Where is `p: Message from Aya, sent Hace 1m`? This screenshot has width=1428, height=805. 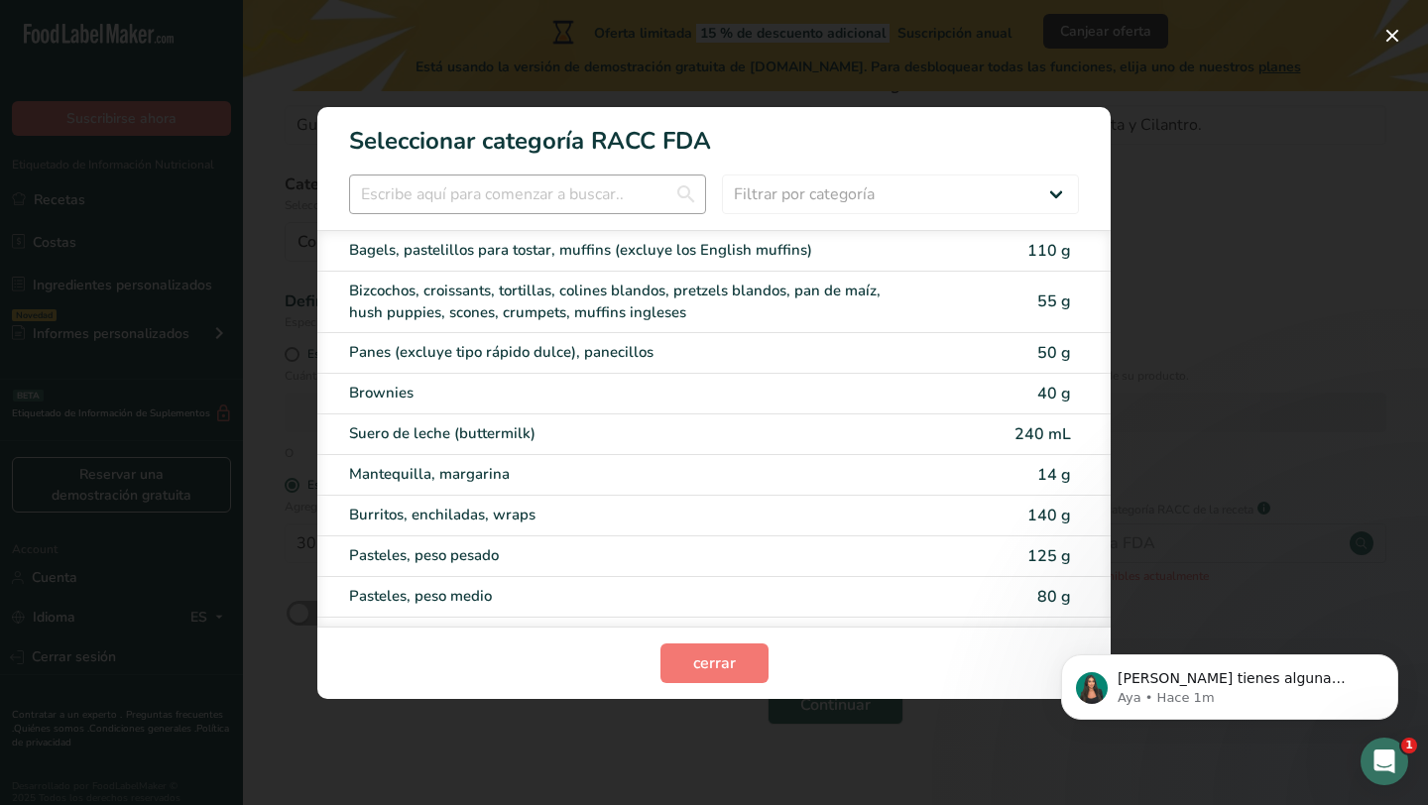 p: Message from Aya, sent Hace 1m is located at coordinates (214, 85).